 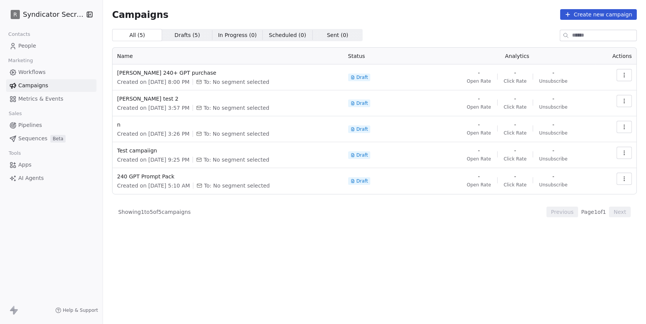 What do you see at coordinates (517, 56) in the screenshot?
I see `th: Analytics` at bounding box center [517, 56].